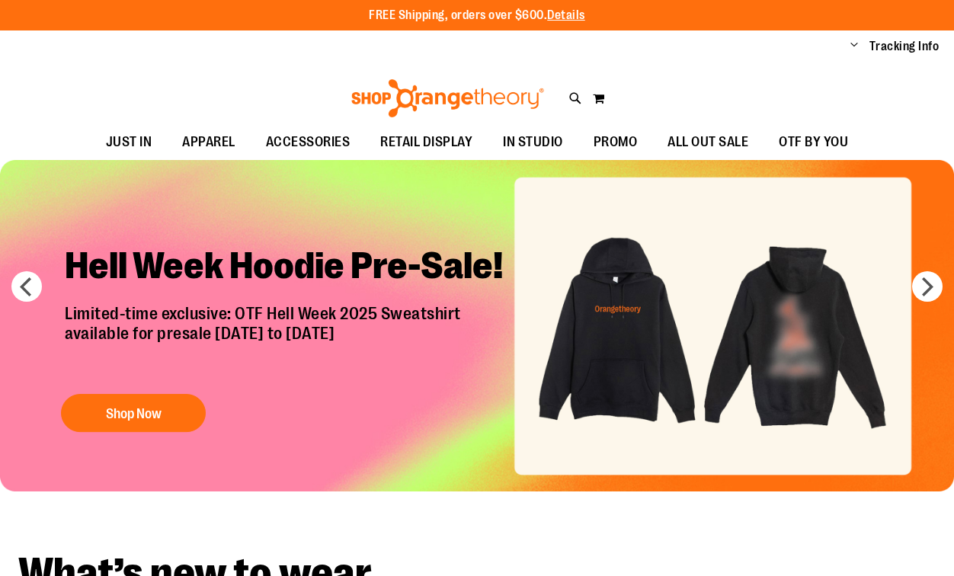 Image resolution: width=954 pixels, height=576 pixels. What do you see at coordinates (291, 335) in the screenshot?
I see `a: Hell Week Hoodie Pre-Sale! Limited-time exclusive: OTF Hell Week 2025 Sweatshirtavailable for pre...` at bounding box center [291, 335].